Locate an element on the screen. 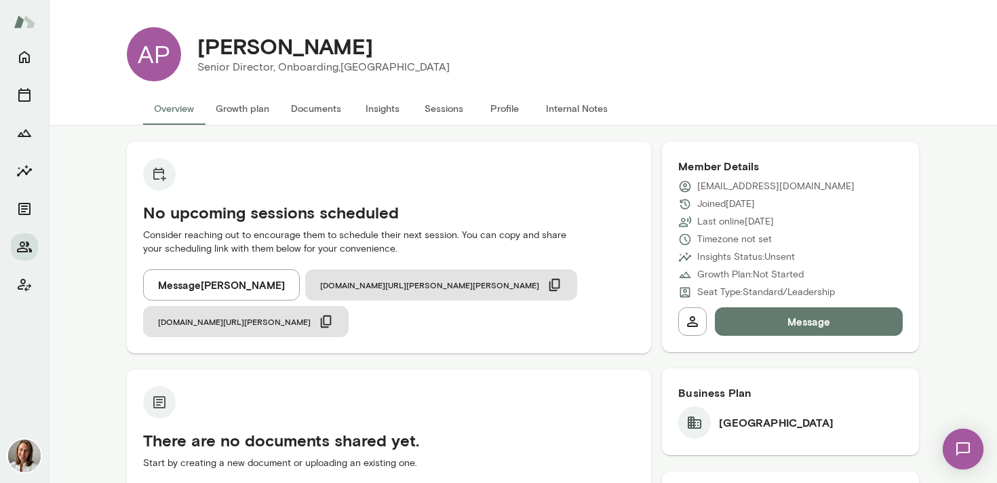 This screenshot has width=997, height=483. h5: There are no documents shared yet. is located at coordinates (389, 440).